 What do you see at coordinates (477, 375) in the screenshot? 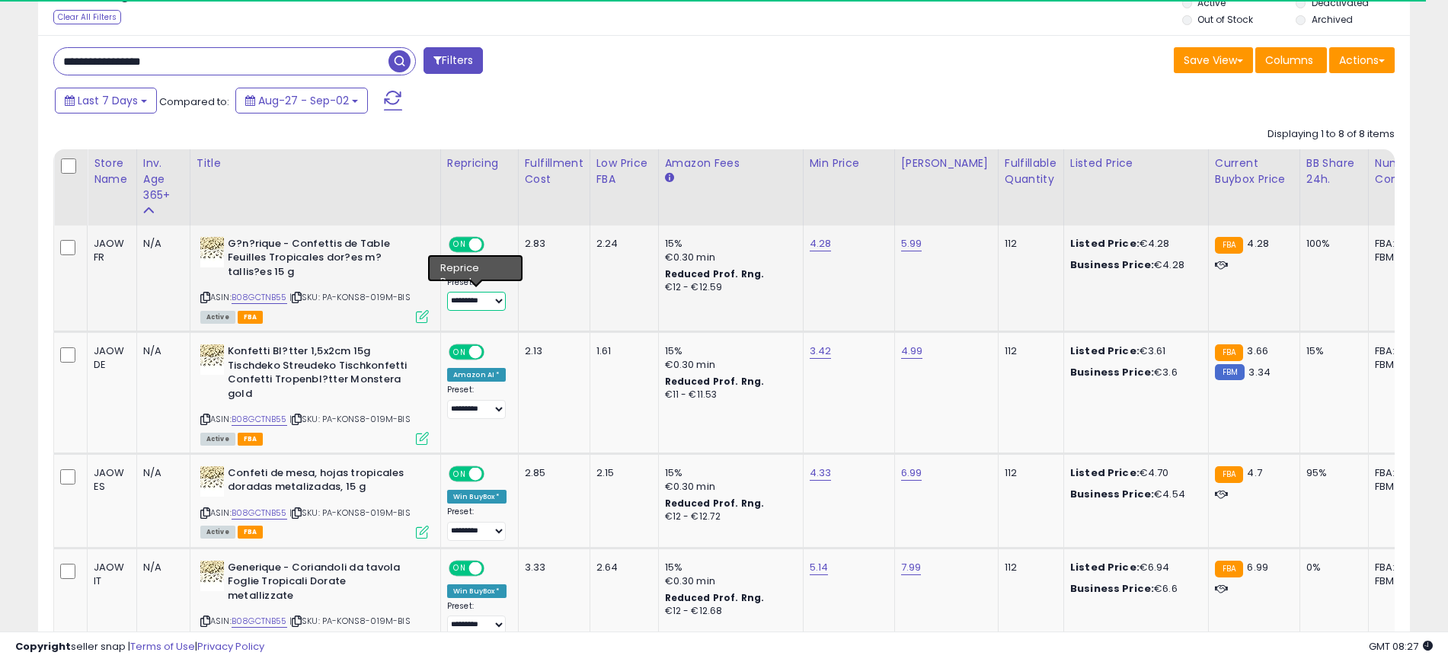
I see `div: Amazon AI *` at bounding box center [477, 375].